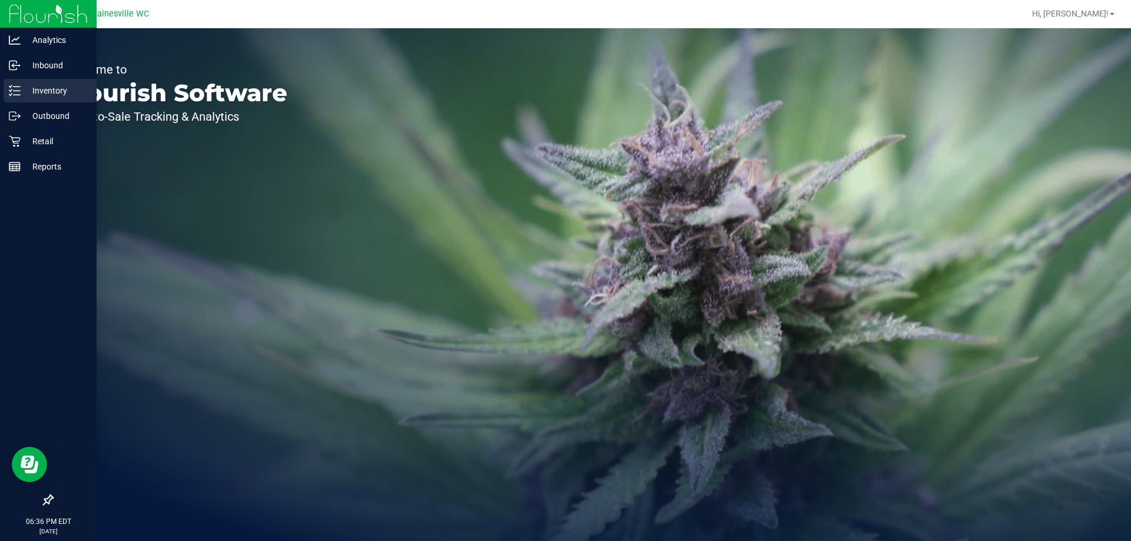  Describe the element at coordinates (56, 141) in the screenshot. I see `p: Retail` at that location.